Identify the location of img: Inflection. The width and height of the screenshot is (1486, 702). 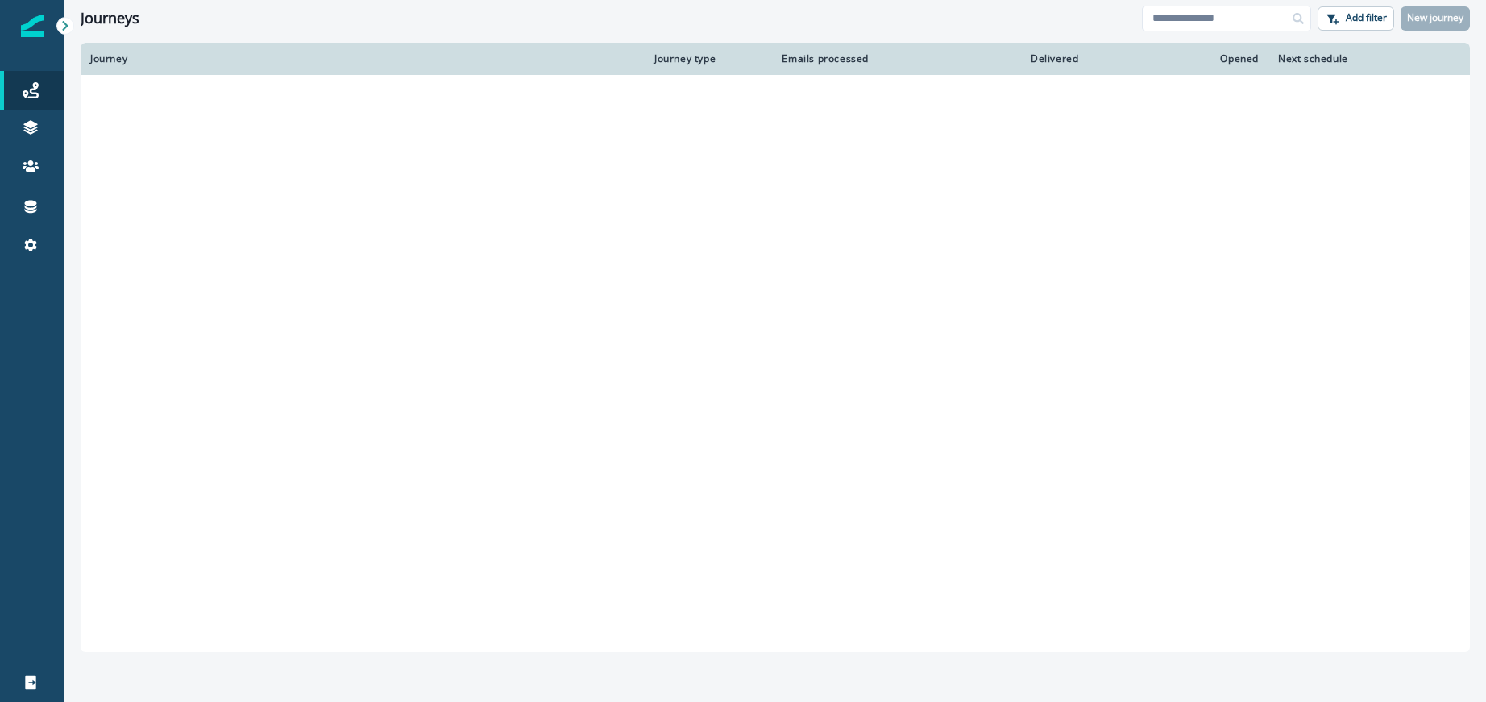
(32, 26).